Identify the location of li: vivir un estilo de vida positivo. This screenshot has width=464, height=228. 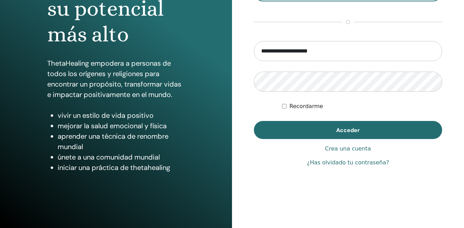
(121, 115).